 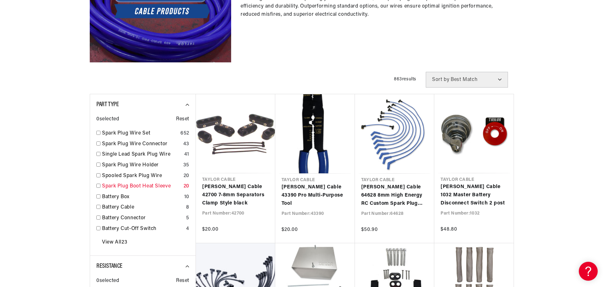 I want to click on div: 4, so click(x=188, y=229).